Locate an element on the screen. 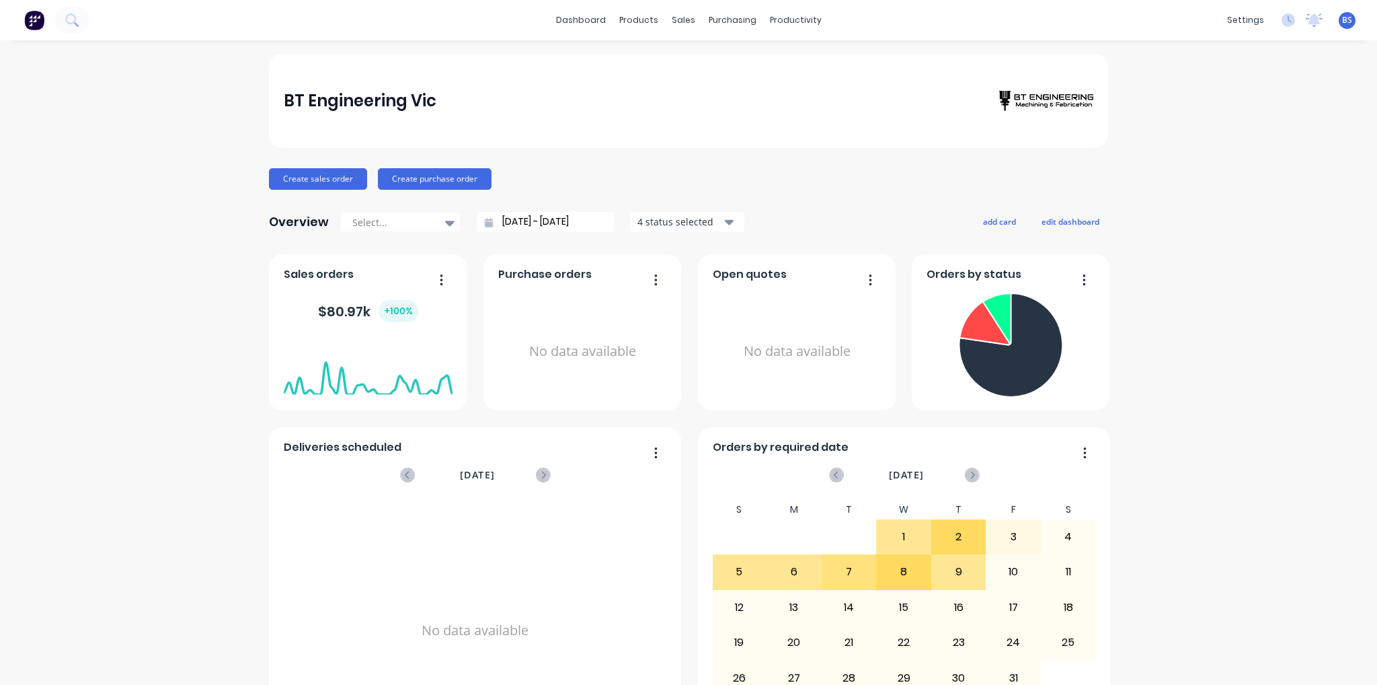  div: 1 is located at coordinates (904, 537).